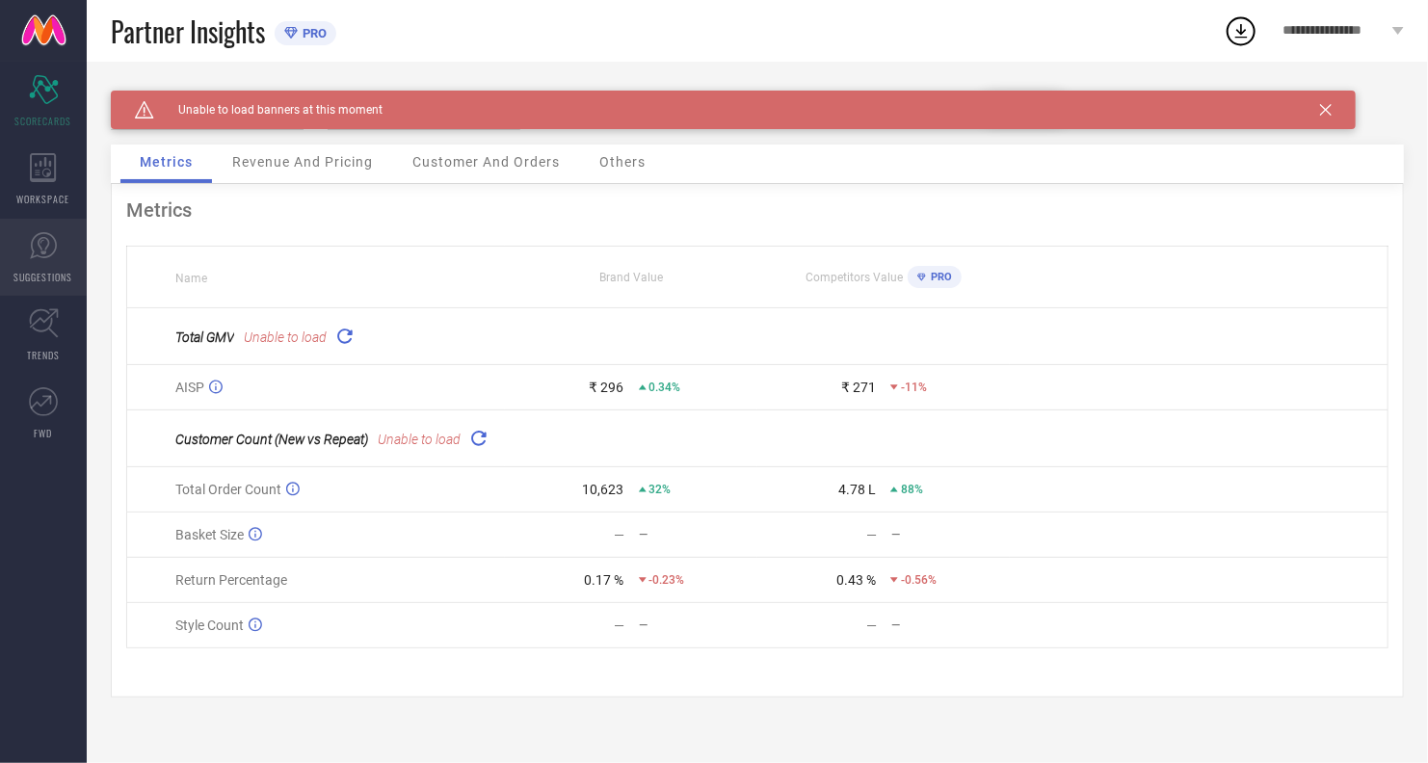  Describe the element at coordinates (43, 354) in the screenshot. I see `span: TRENDS` at that location.